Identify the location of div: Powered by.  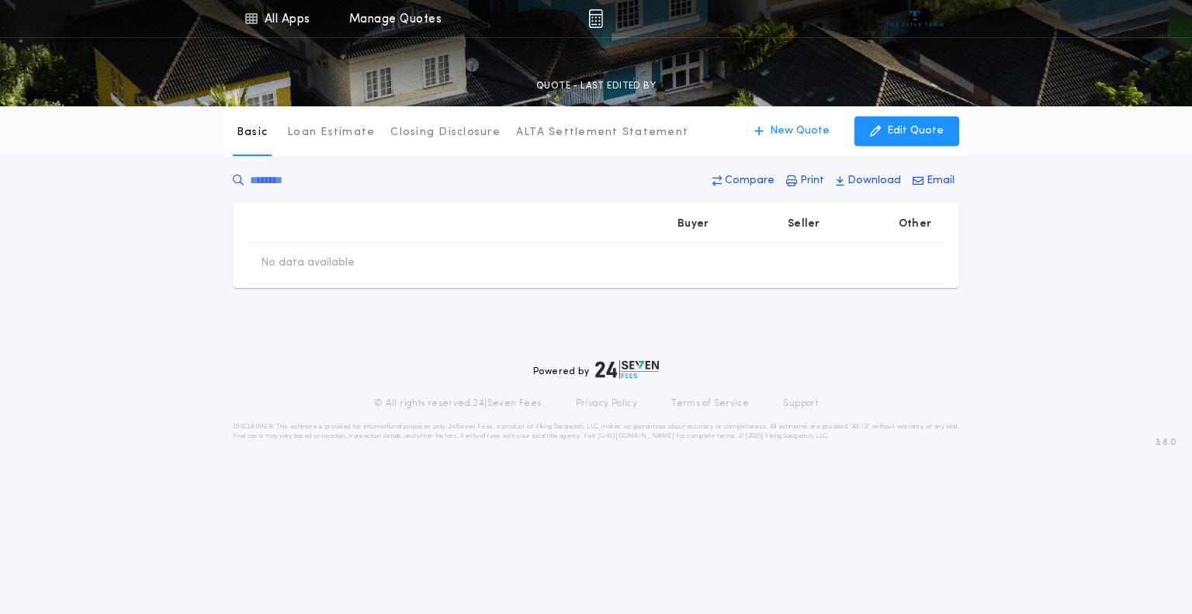
(596, 369).